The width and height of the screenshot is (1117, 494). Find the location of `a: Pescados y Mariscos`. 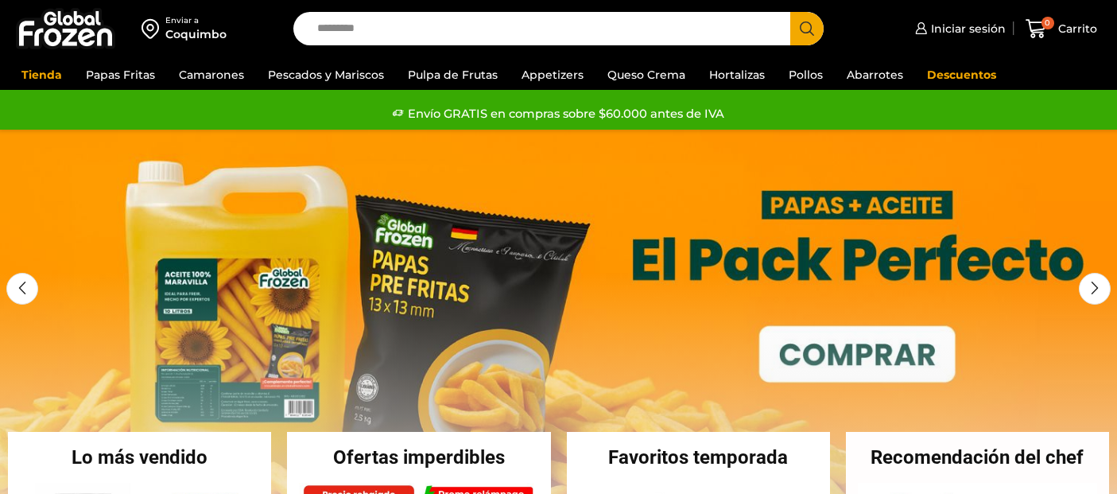

a: Pescados y Mariscos is located at coordinates (326, 75).